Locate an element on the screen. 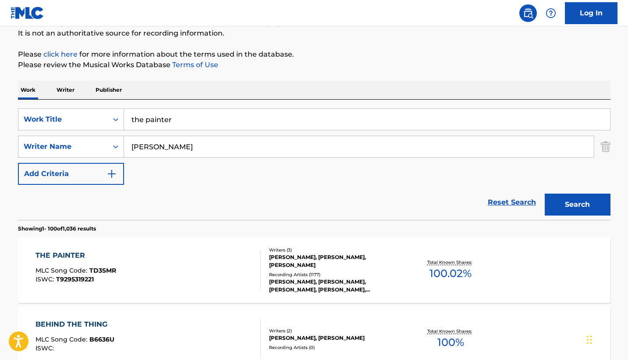  p: Please review the Musical Works Database is located at coordinates (314, 65).